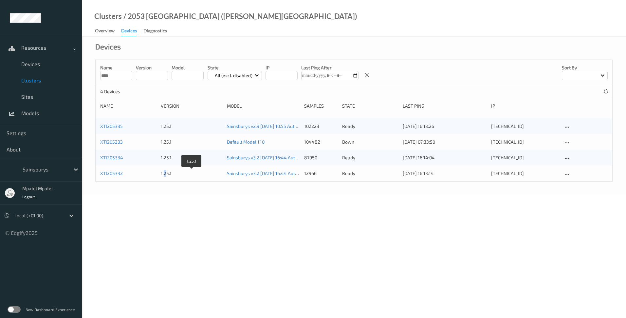 This screenshot has height=318, width=626. Describe the element at coordinates (159, 31) in the screenshot. I see `a: Diagnostics` at that location.